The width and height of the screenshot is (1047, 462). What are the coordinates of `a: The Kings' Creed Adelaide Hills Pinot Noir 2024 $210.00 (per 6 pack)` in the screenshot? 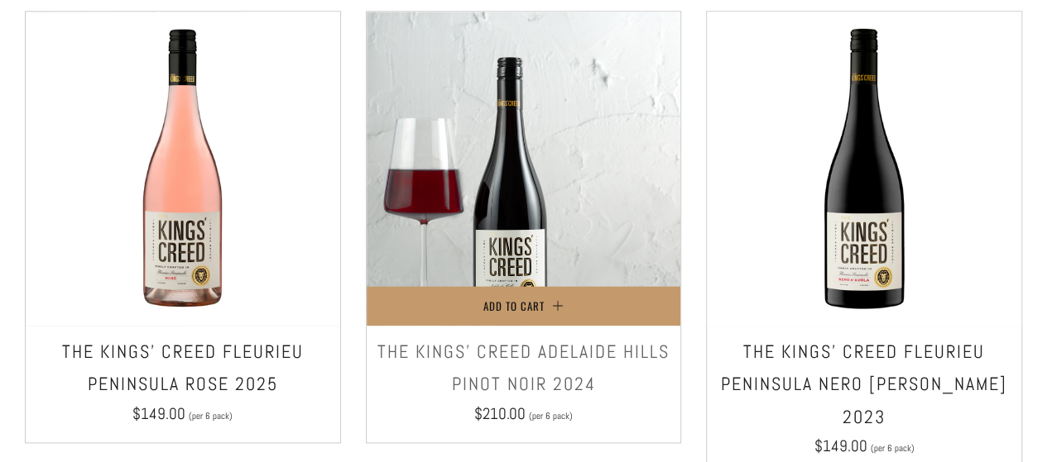 It's located at (524, 379).